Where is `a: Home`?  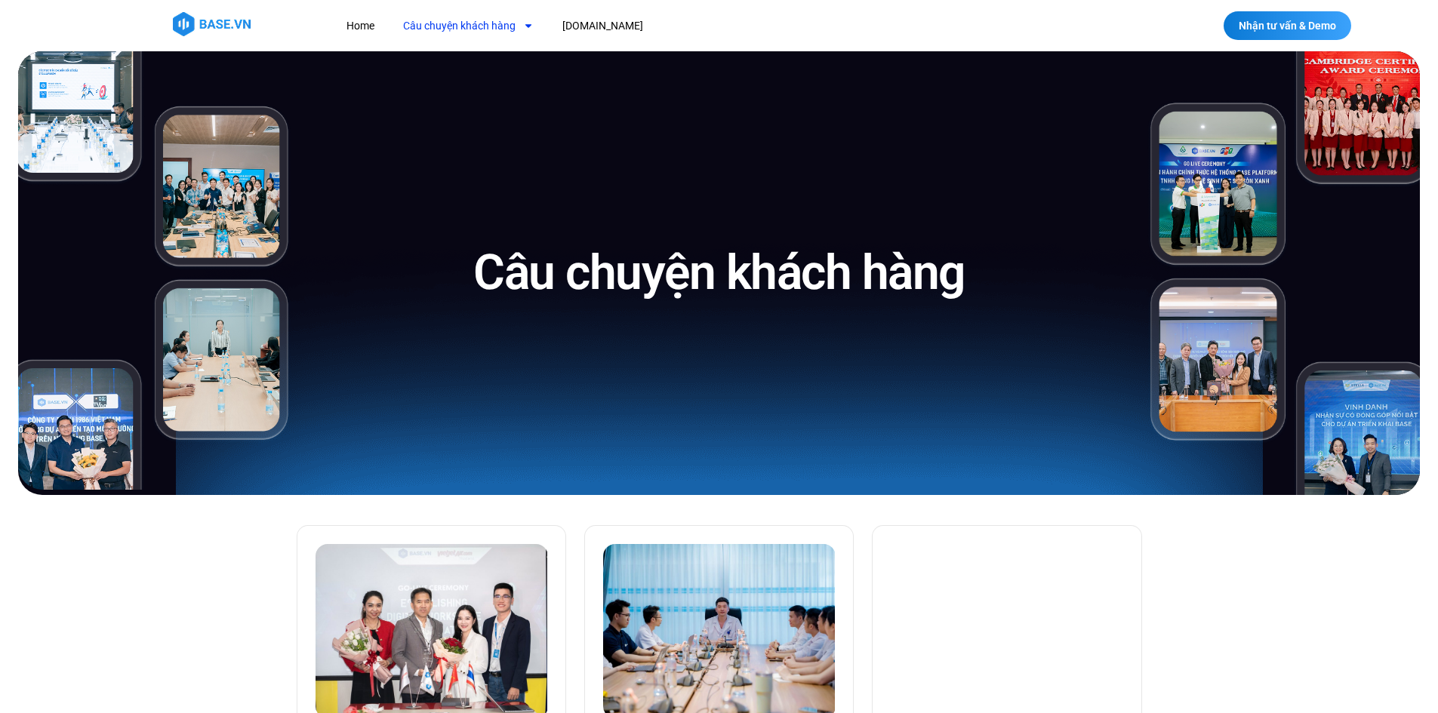
a: Home is located at coordinates (360, 26).